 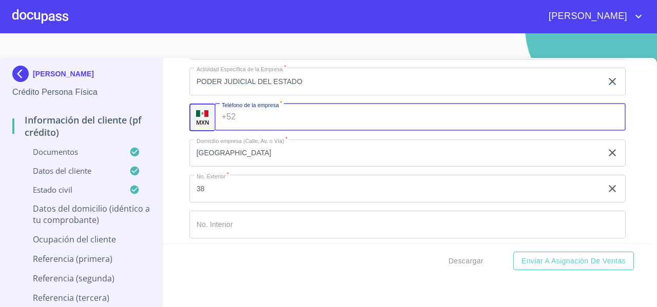 I want to click on span: Descargar, so click(x=466, y=261).